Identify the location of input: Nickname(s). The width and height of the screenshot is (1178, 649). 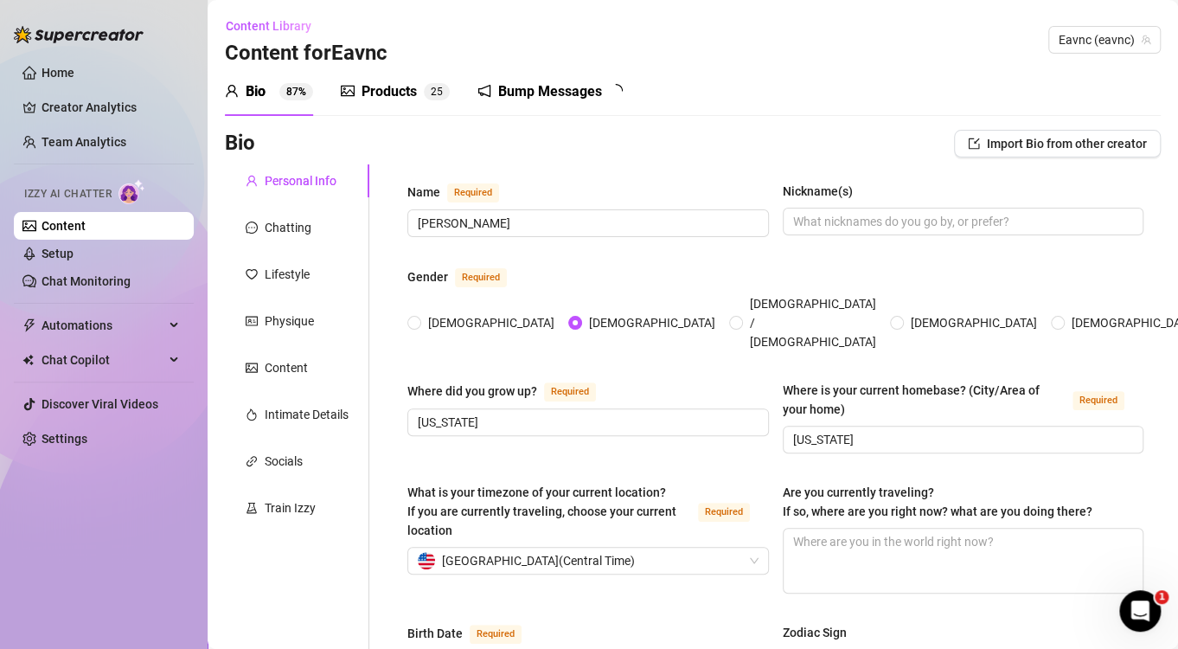
(962, 221).